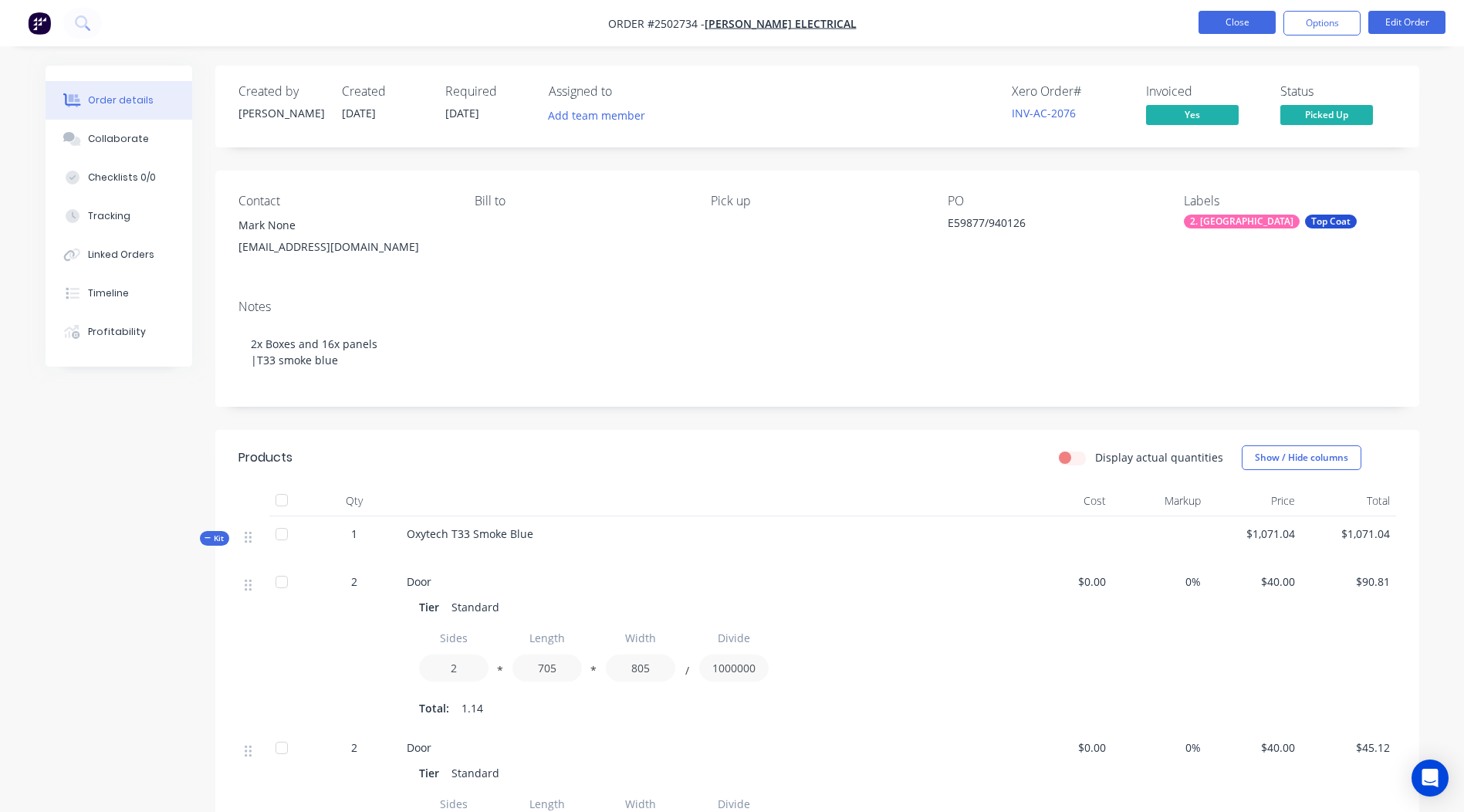  What do you see at coordinates (39, 23) in the screenshot?
I see `img: Factory` at bounding box center [39, 23].